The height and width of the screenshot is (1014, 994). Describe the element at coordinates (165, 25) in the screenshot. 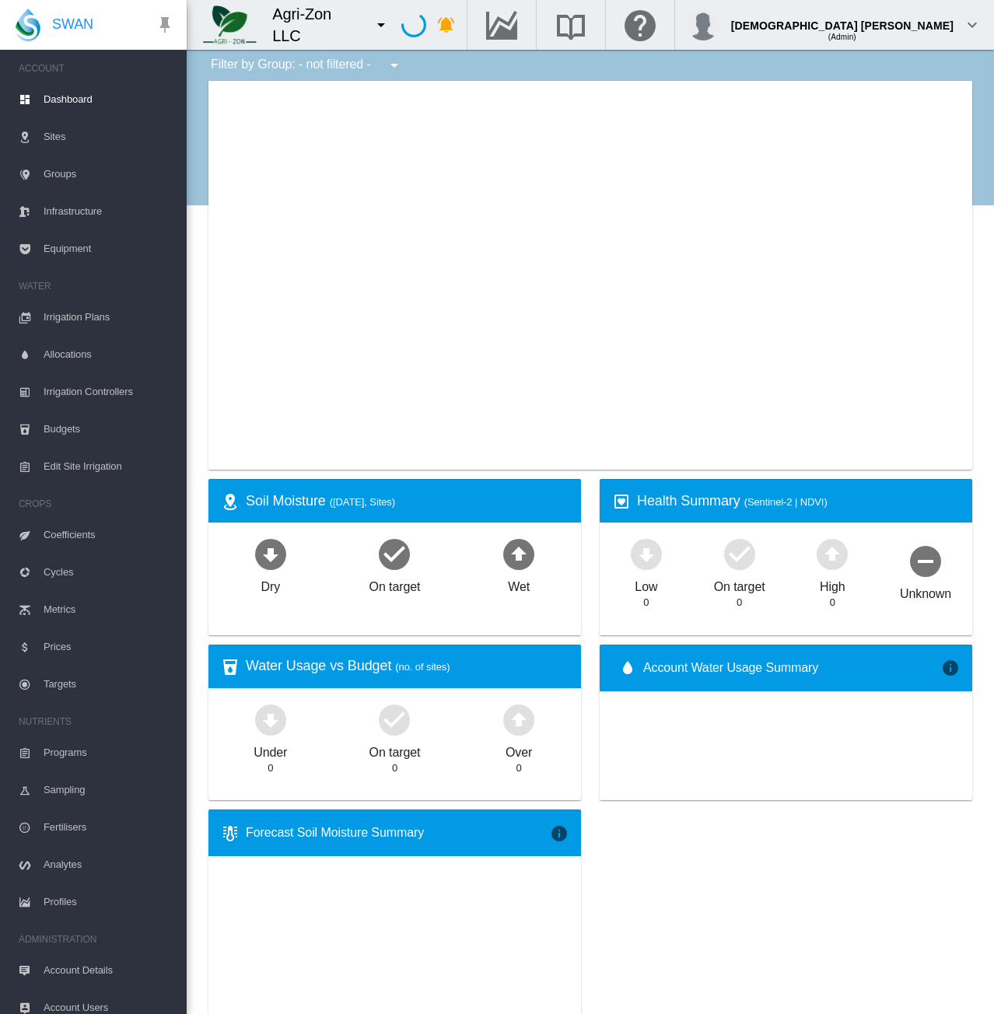

I see `md-icon: icon-pin` at that location.